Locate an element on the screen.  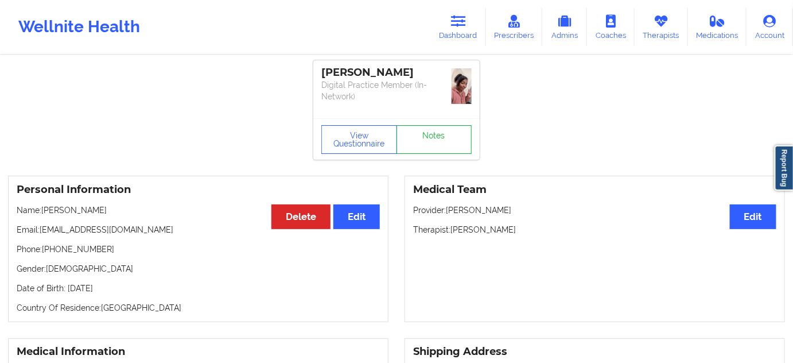
a: Admins is located at coordinates (565, 27).